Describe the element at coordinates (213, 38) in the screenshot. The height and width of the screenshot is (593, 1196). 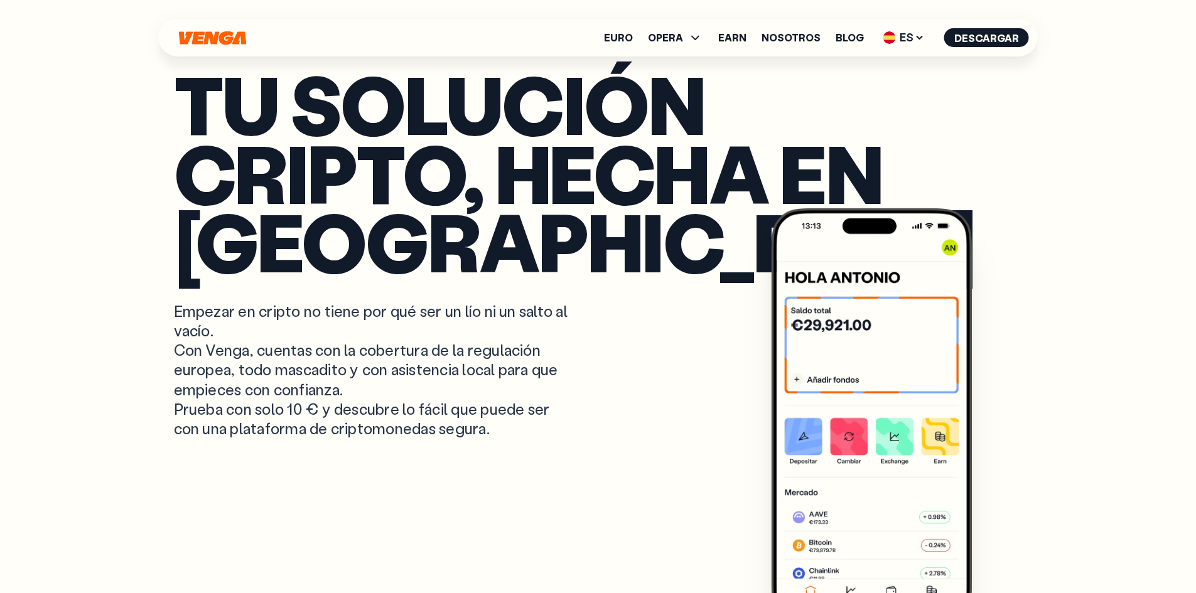
I see `a: Inicio` at that location.